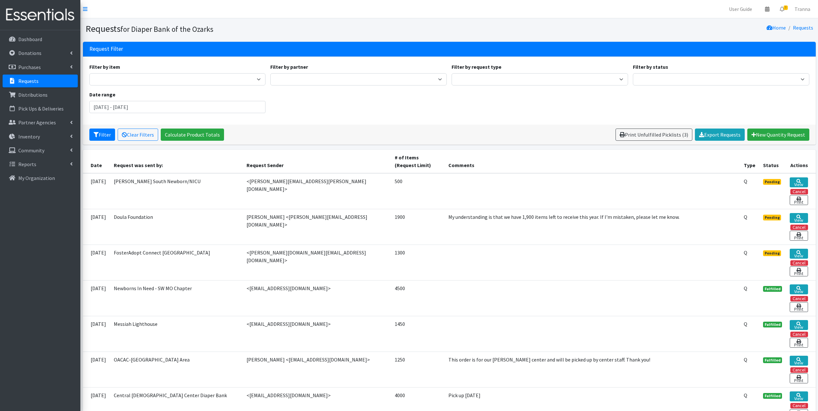  I want to click on span: 3, so click(786, 8).